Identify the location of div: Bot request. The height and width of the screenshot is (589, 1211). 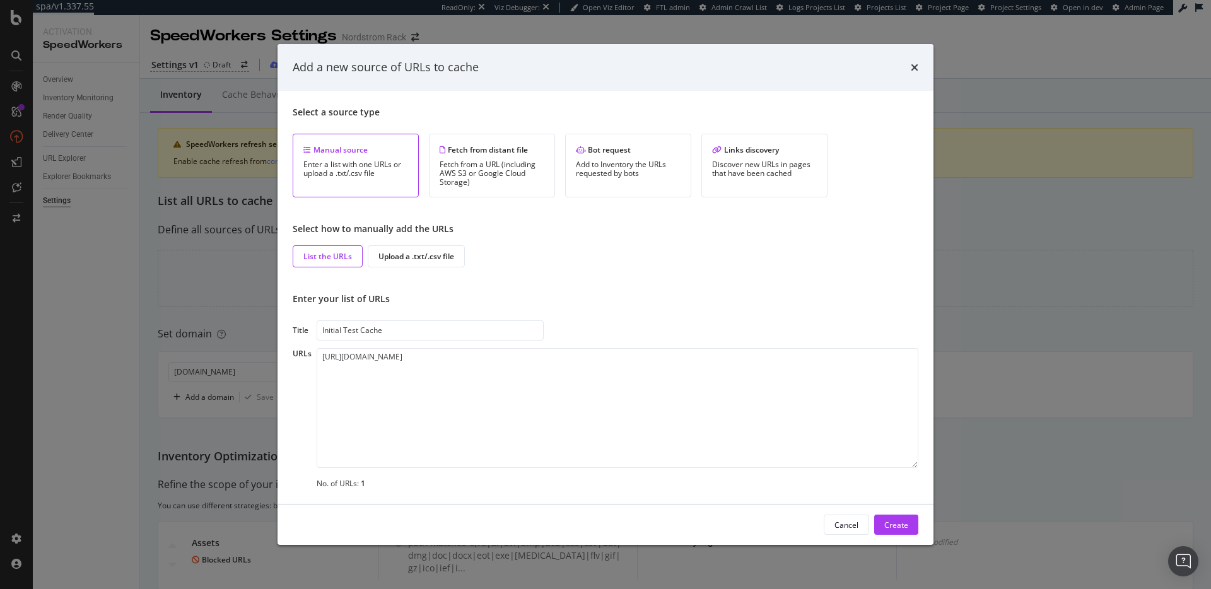
(628, 149).